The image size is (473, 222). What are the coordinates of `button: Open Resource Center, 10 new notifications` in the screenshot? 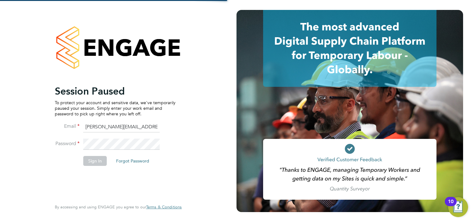 It's located at (458, 207).